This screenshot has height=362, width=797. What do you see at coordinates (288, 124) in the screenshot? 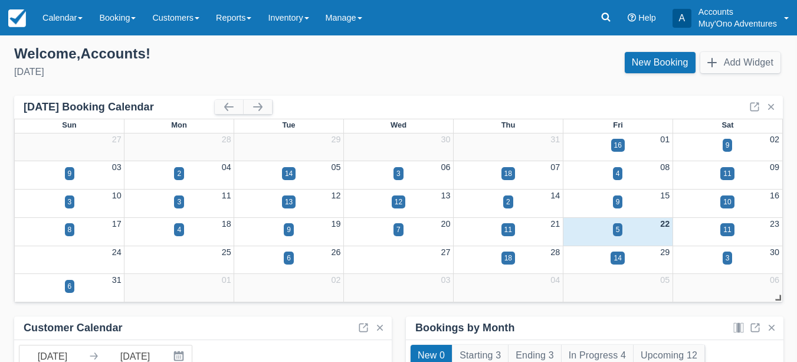
I see `span: Tue` at bounding box center [288, 124].